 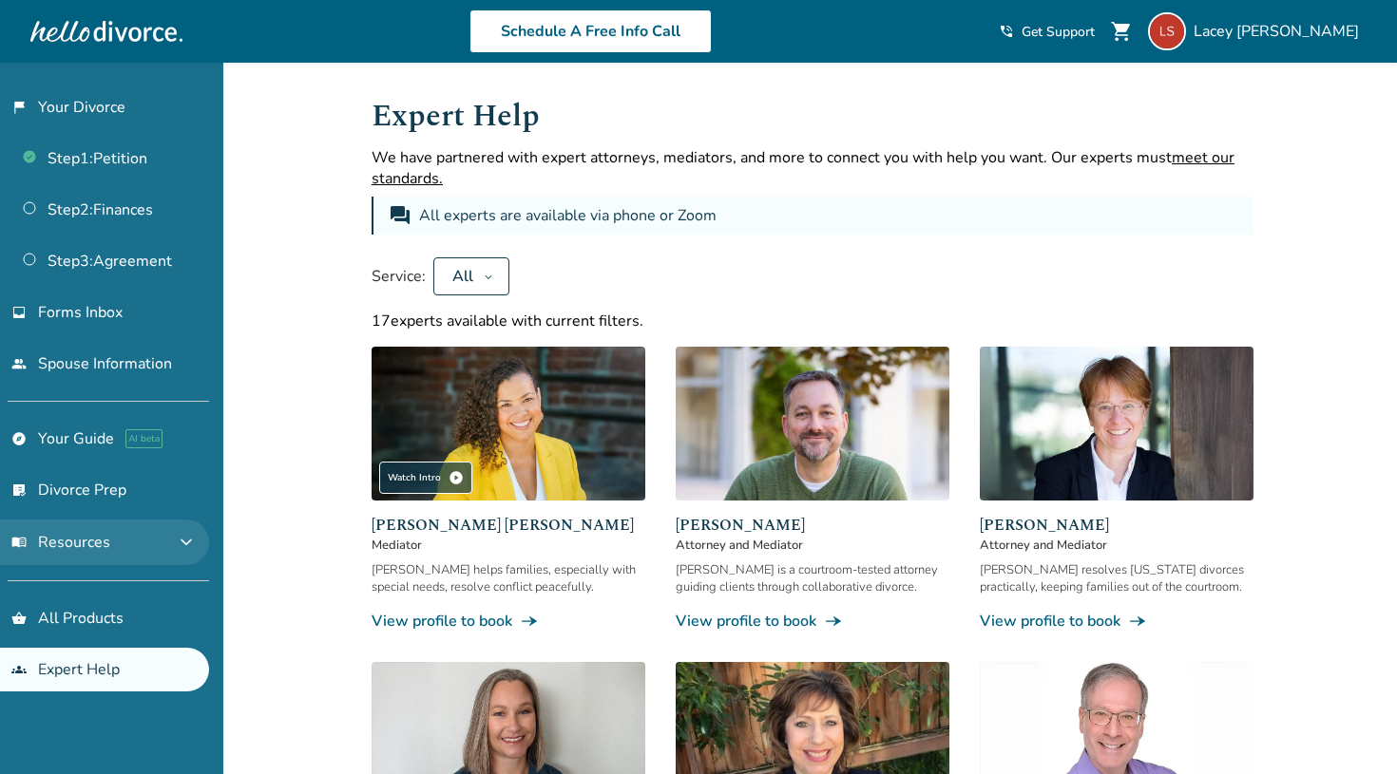 What do you see at coordinates (19, 490) in the screenshot?
I see `span: list_alt_check` at bounding box center [19, 490].